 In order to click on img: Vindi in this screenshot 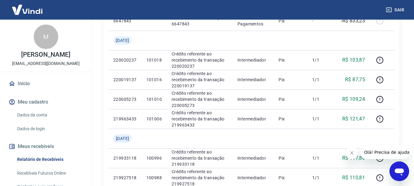, I will do `click(27, 9)`.